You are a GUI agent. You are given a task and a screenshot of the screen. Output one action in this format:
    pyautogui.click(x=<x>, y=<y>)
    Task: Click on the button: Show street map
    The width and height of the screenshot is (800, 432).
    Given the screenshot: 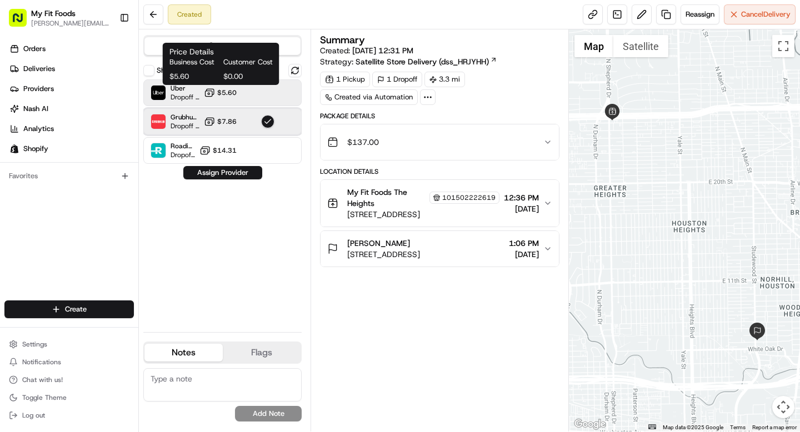 What is the action you would take?
    pyautogui.click(x=594, y=46)
    